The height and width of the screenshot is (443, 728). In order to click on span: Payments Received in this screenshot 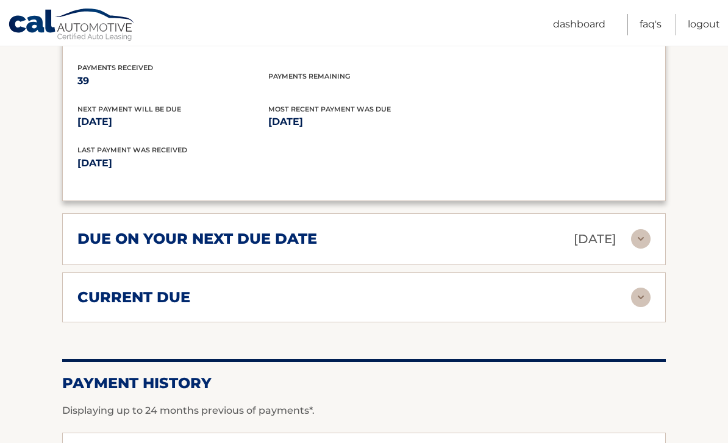, I will do `click(115, 68)`.